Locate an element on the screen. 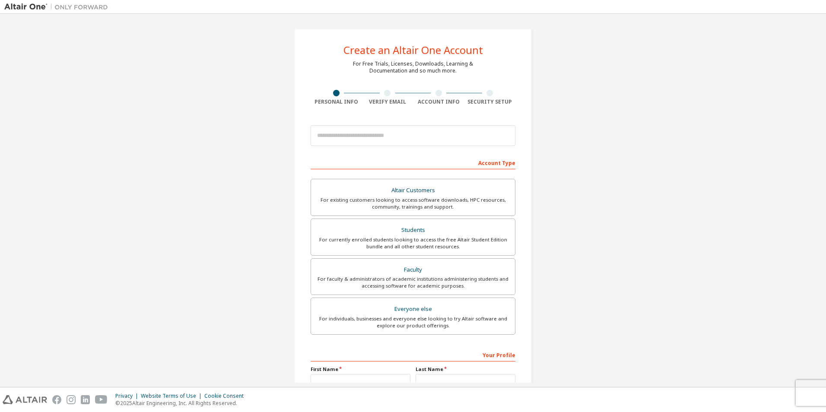  div: Create an Altair One Account is located at coordinates (413, 50).